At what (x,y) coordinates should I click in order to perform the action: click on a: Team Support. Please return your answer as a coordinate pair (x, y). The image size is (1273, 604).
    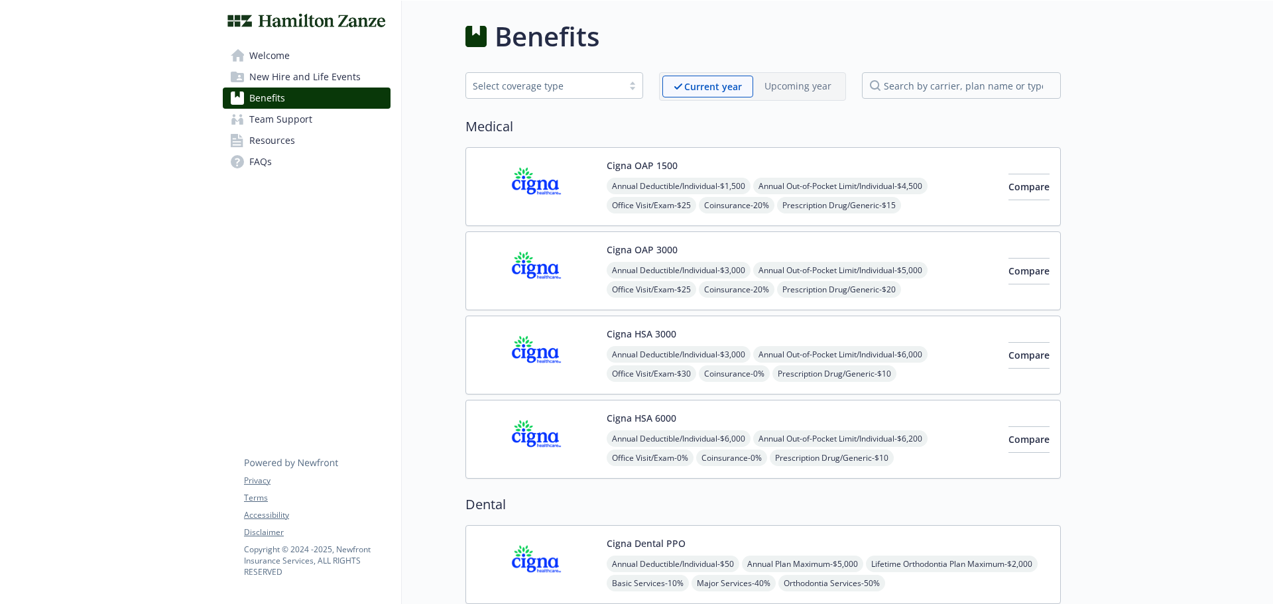
    Looking at the image, I should click on (306, 119).